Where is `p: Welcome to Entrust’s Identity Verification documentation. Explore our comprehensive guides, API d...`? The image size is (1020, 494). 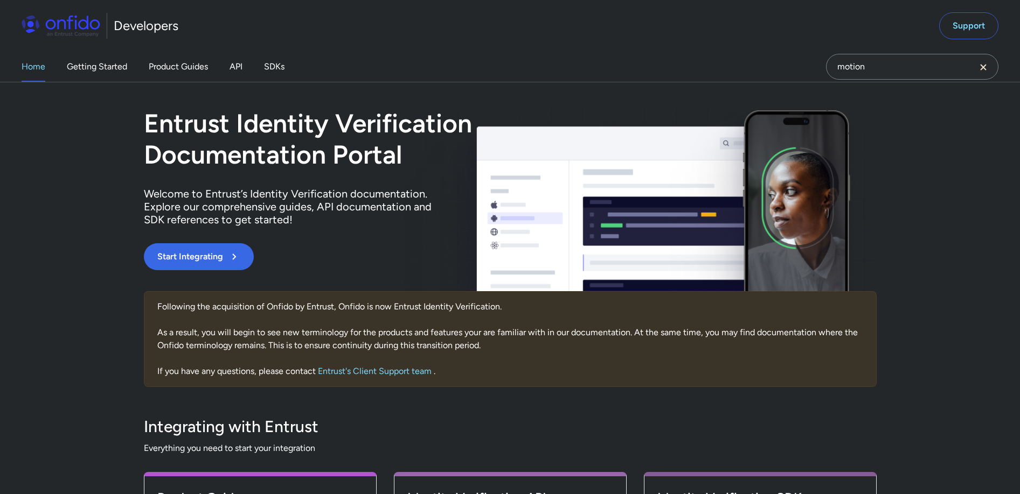 p: Welcome to Entrust’s Identity Verification documentation. Explore our comprehensive guides, API d... is located at coordinates (295, 207).